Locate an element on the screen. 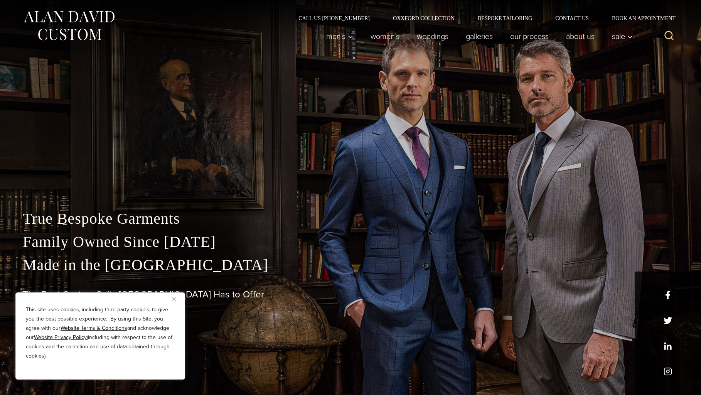 This screenshot has height=395, width=701. p: This site uses cookies, including third party cookies, to give you the best possible experience. ... is located at coordinates (100, 333).